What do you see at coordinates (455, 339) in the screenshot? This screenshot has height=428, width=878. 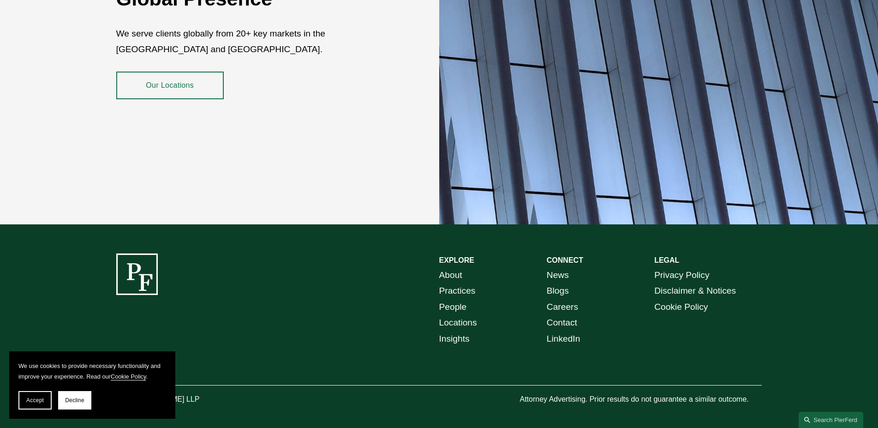 I see `a: Insights` at bounding box center [455, 339].